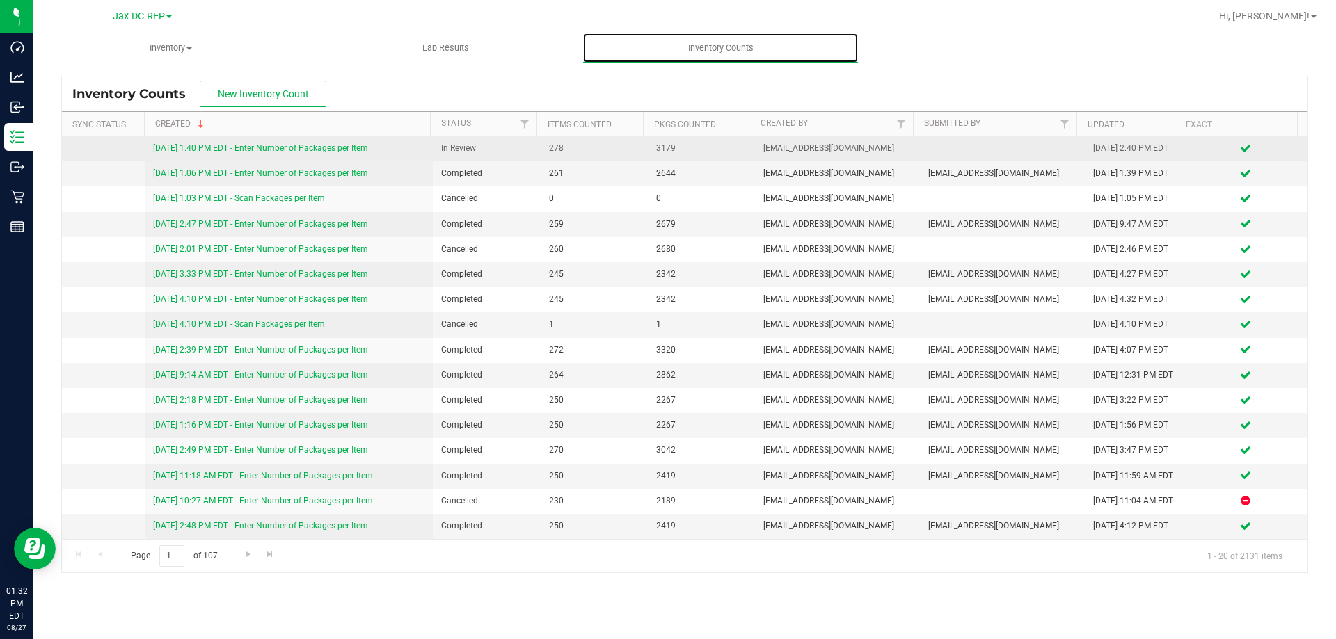 This screenshot has height=639, width=1336. Describe the element at coordinates (594, 173) in the screenshot. I see `span: 261` at that location.